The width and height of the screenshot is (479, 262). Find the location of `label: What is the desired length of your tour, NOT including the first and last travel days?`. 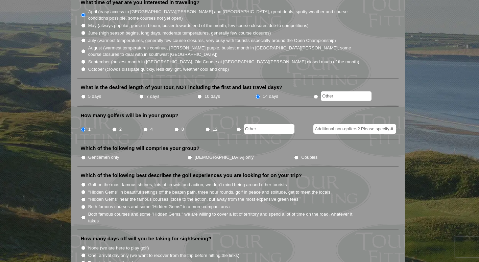

label: What is the desired length of your tour, NOT including the first and last travel days? is located at coordinates (182, 87).